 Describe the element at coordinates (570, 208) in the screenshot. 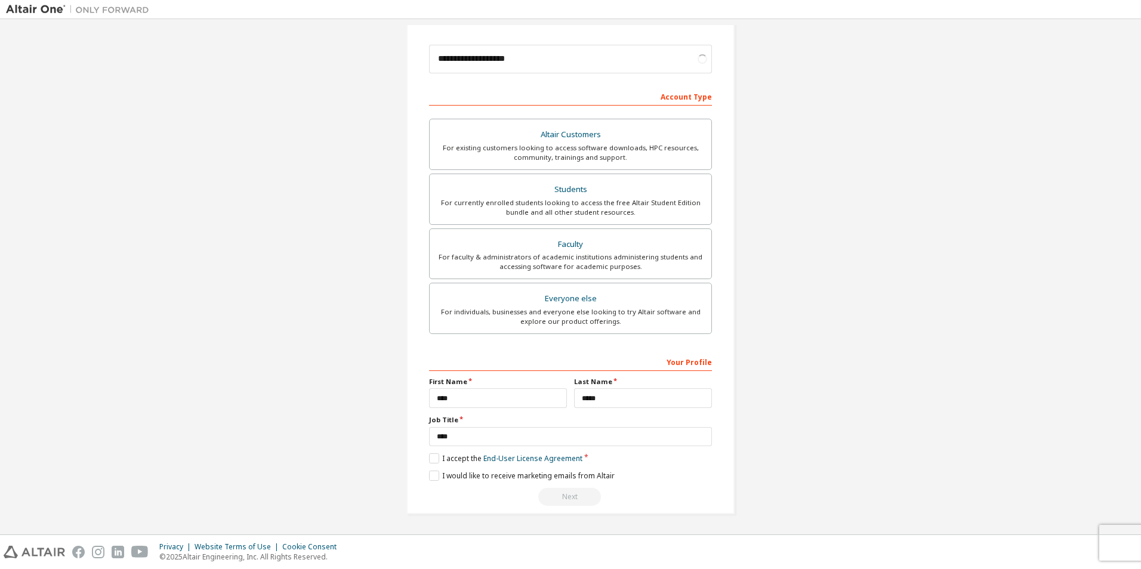

I see `div: For currently enrolled students looking to access the free Altair Student Edition bundle and all ...` at that location.